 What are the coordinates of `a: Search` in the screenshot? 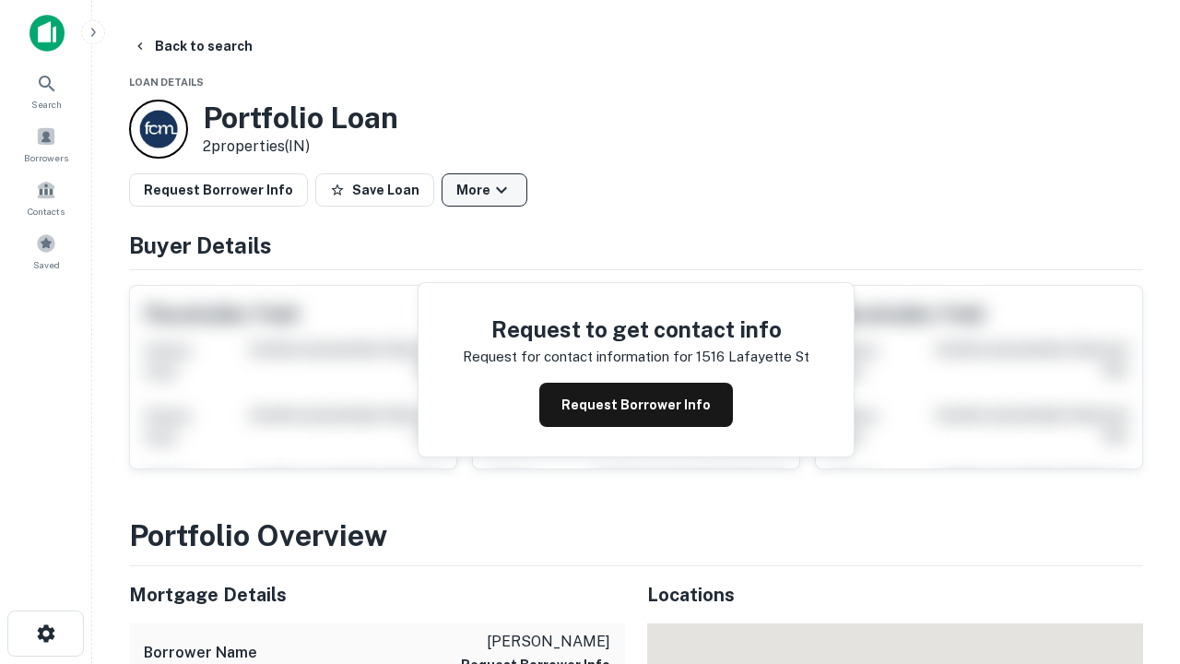 It's located at (46, 90).